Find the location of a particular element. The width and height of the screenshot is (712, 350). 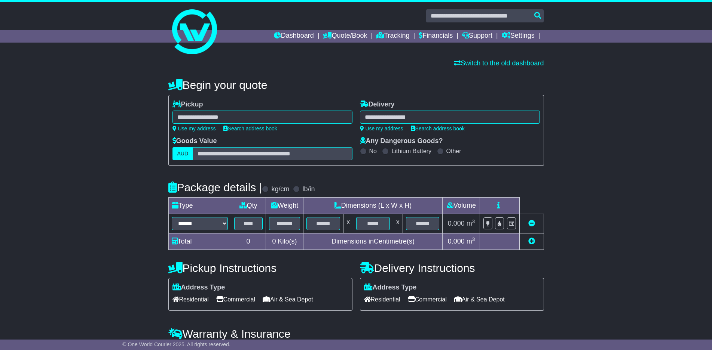

h4: Warranty & Insurance is located at coordinates (356, 334).